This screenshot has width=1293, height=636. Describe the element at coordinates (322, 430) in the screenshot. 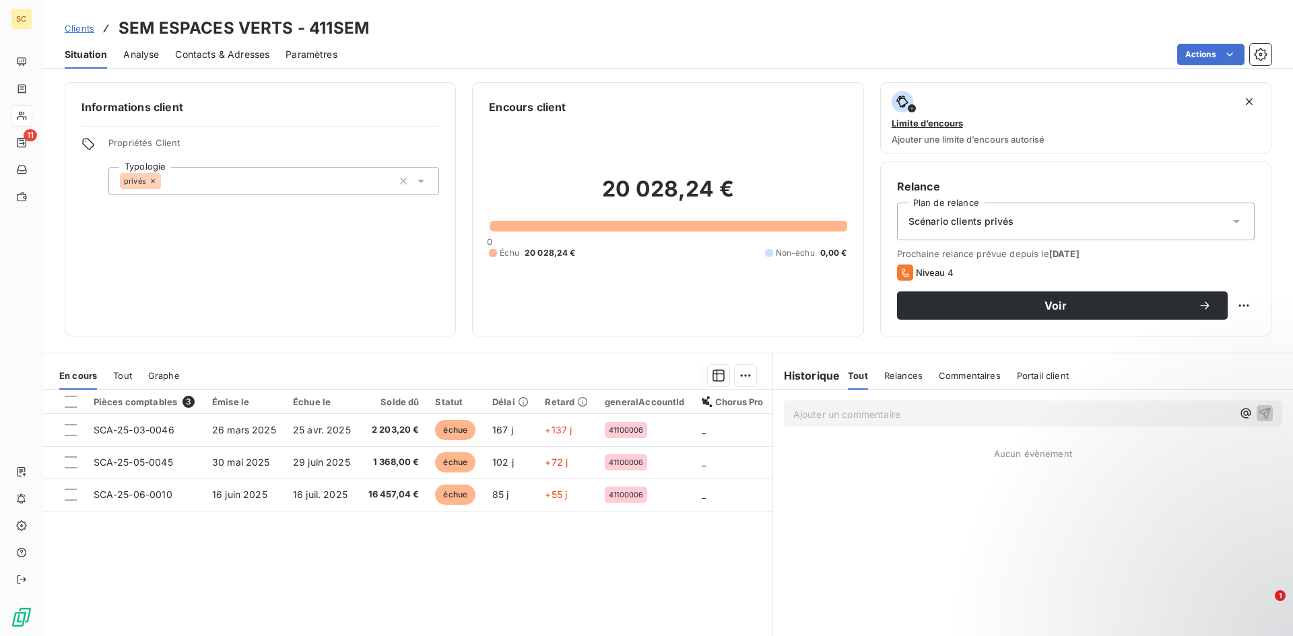

I see `span: 25 avr. 2025` at that location.